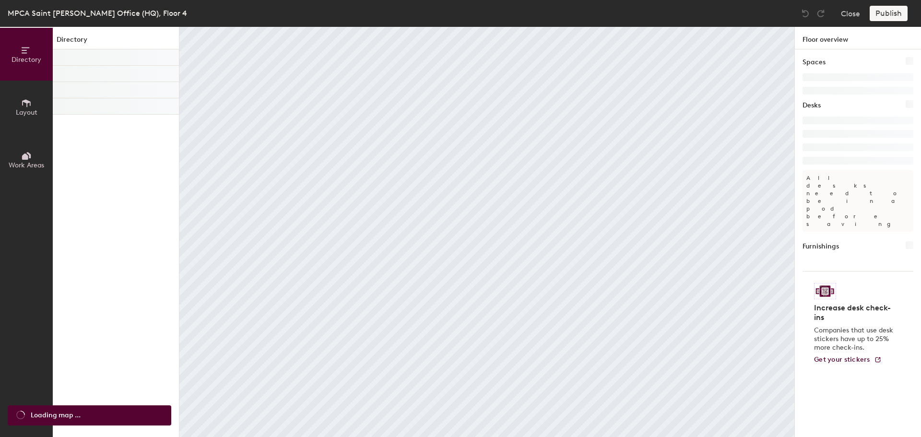  What do you see at coordinates (487, 232) in the screenshot?
I see `canvas: Map` at bounding box center [487, 232].